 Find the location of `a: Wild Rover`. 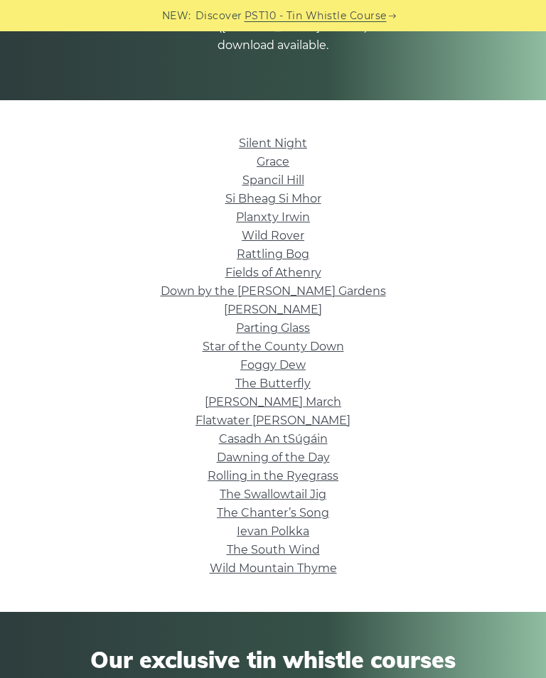

a: Wild Rover is located at coordinates (273, 235).